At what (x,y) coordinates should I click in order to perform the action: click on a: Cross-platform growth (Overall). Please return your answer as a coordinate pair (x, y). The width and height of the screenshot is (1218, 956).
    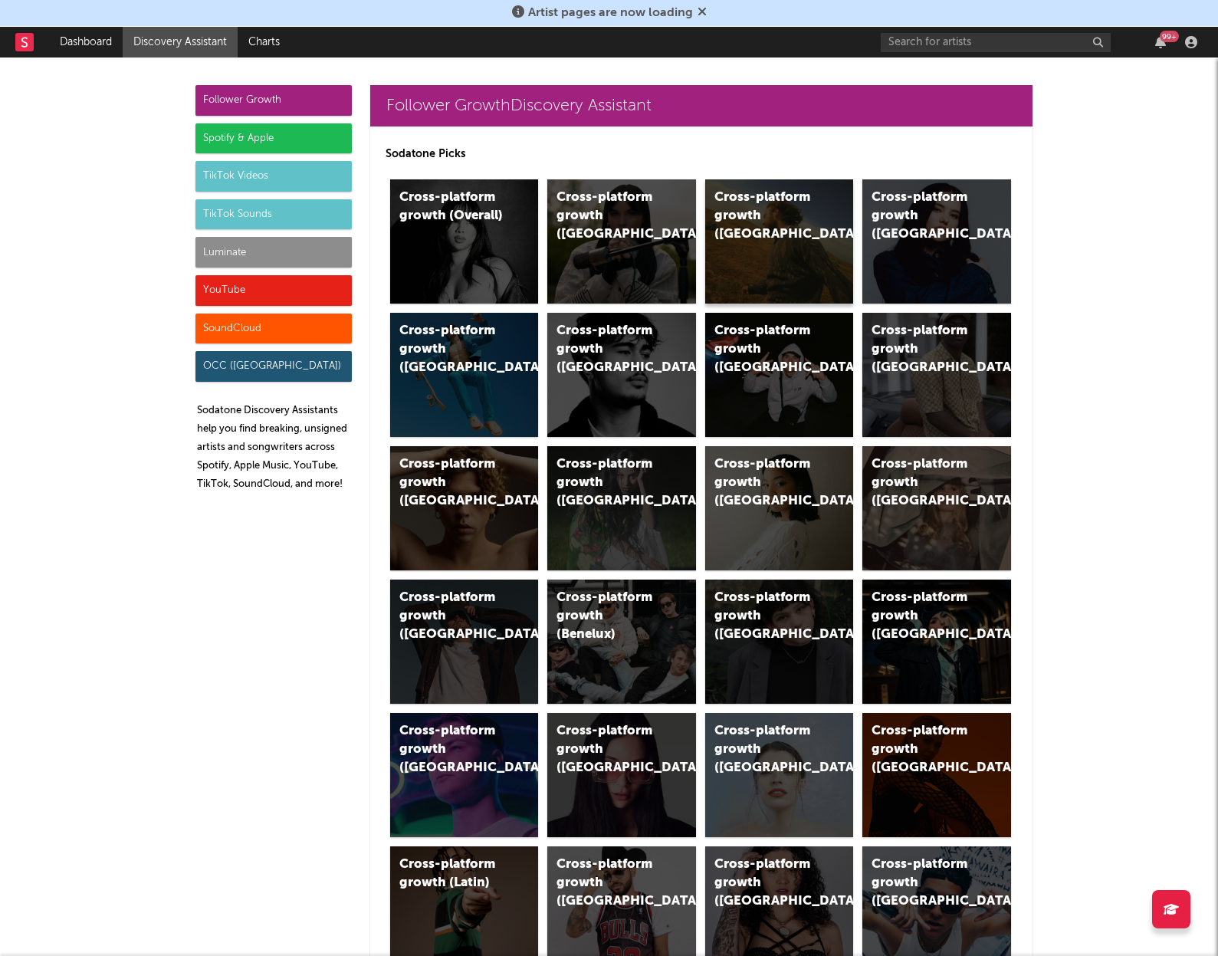
    Looking at the image, I should click on (464, 241).